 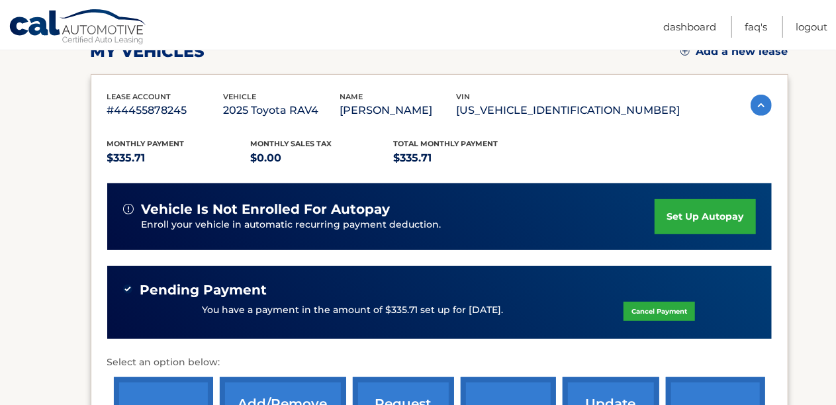 What do you see at coordinates (290, 144) in the screenshot?
I see `span: Monthly sales Tax` at bounding box center [290, 144].